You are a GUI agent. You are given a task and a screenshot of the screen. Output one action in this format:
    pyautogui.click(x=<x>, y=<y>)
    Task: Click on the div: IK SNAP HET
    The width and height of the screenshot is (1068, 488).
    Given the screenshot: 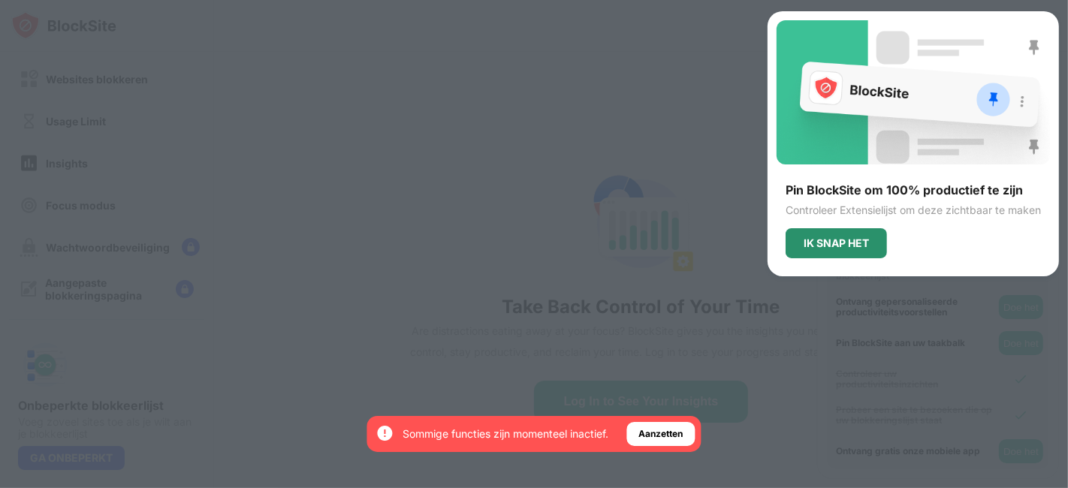 What is the action you would take?
    pyautogui.click(x=836, y=243)
    